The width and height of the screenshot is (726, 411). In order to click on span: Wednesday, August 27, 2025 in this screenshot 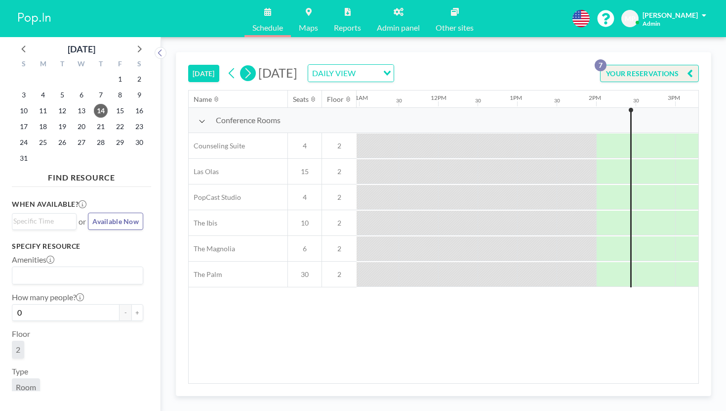, I will do `click(82, 142)`.